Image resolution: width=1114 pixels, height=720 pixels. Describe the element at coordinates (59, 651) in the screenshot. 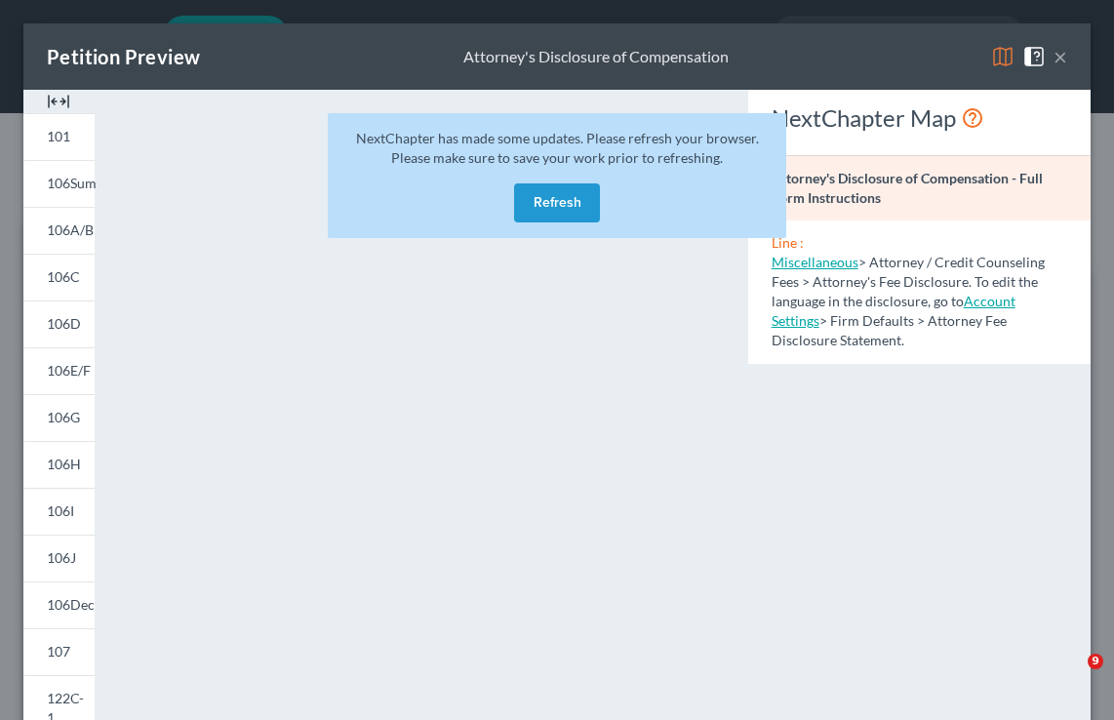

I see `span: 107` at that location.